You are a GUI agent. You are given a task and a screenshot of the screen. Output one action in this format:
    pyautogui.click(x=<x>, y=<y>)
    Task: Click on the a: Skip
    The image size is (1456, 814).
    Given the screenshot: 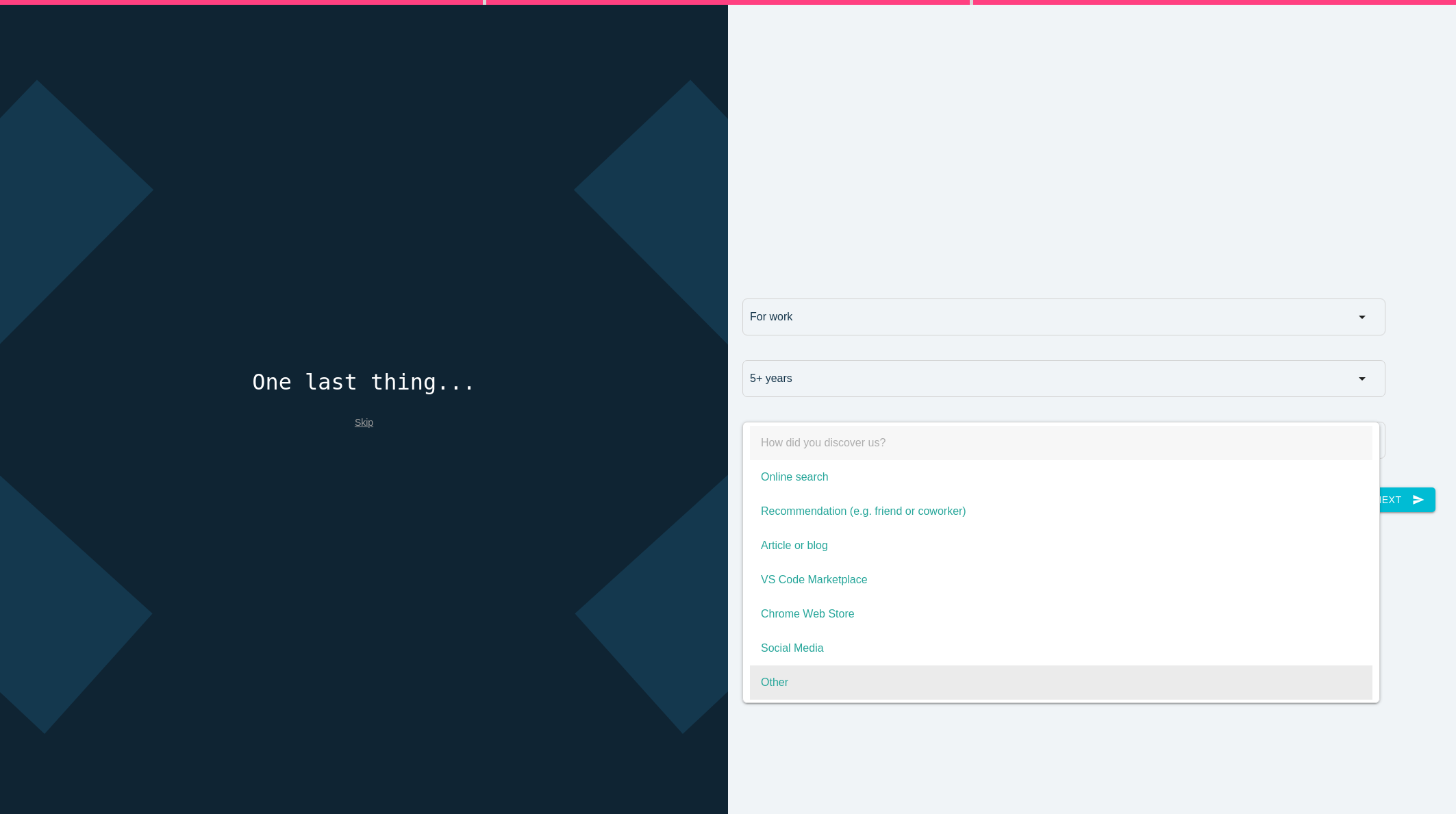 What is the action you would take?
    pyautogui.click(x=364, y=423)
    